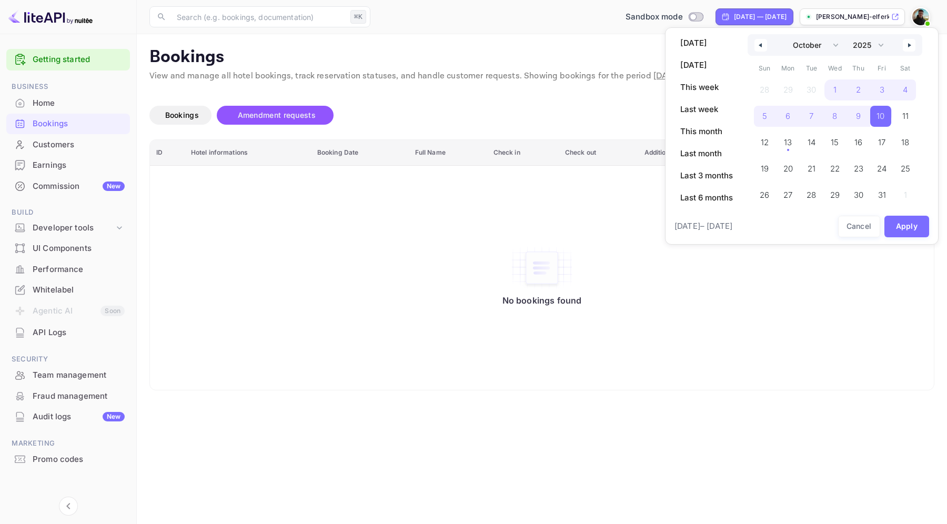 The width and height of the screenshot is (947, 524). Describe the element at coordinates (835, 87) in the screenshot. I see `button: 1` at that location.